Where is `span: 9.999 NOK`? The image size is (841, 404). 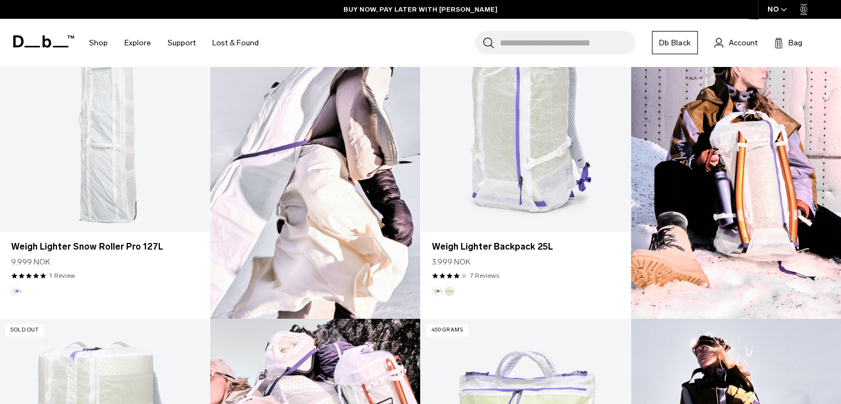
span: 9.999 NOK is located at coordinates (30, 262).